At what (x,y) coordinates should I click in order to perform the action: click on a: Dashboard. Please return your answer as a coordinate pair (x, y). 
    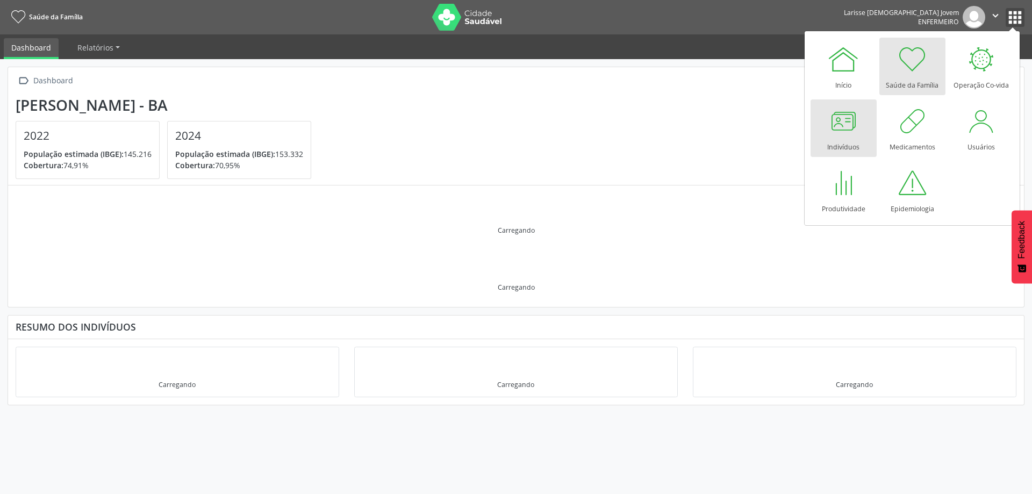
    Looking at the image, I should click on (31, 48).